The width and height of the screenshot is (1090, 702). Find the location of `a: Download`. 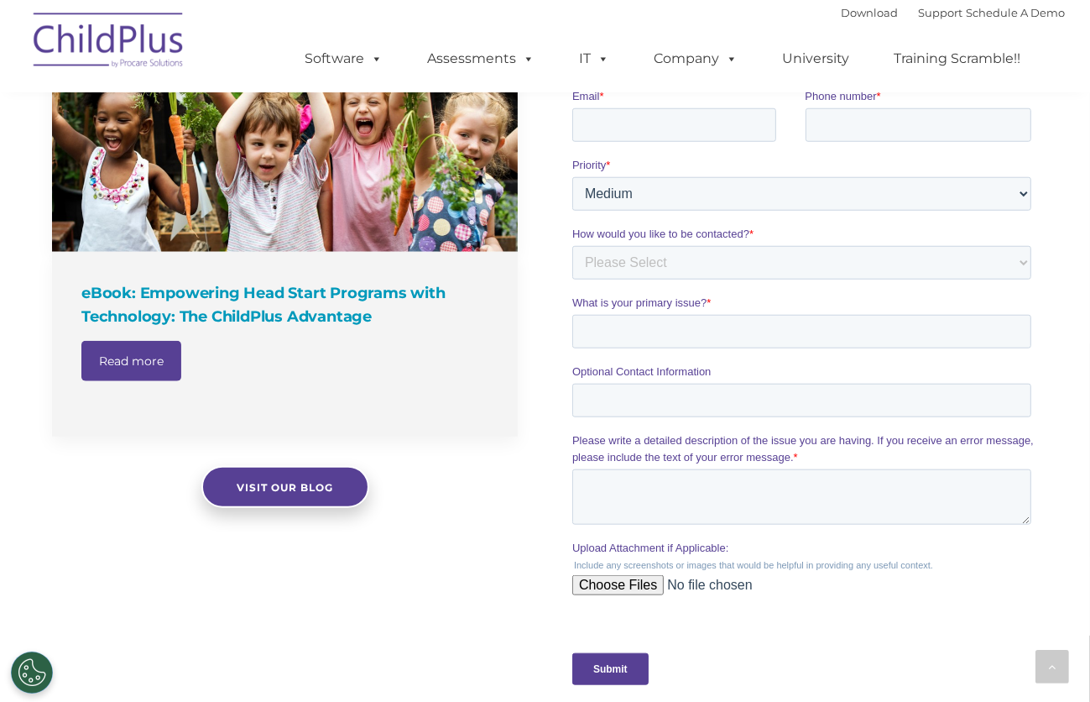

a: Download is located at coordinates (870, 13).